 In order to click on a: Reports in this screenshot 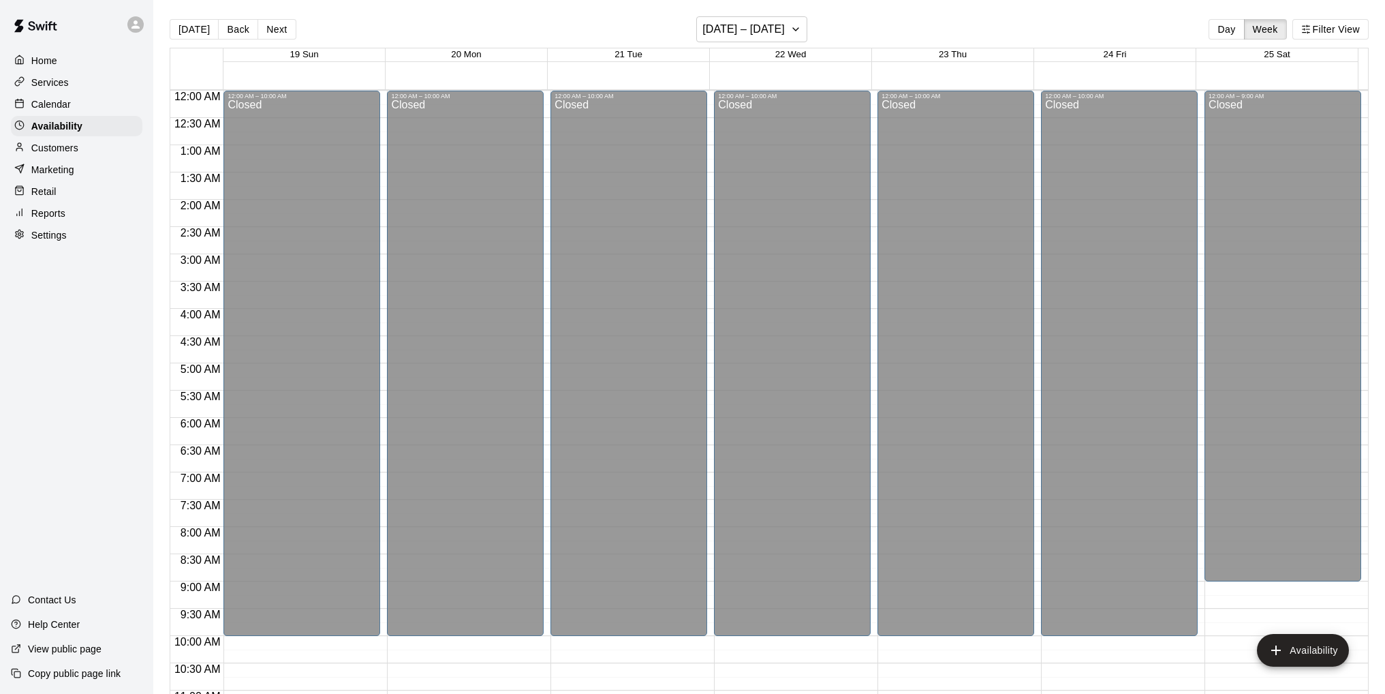, I will do `click(76, 213)`.